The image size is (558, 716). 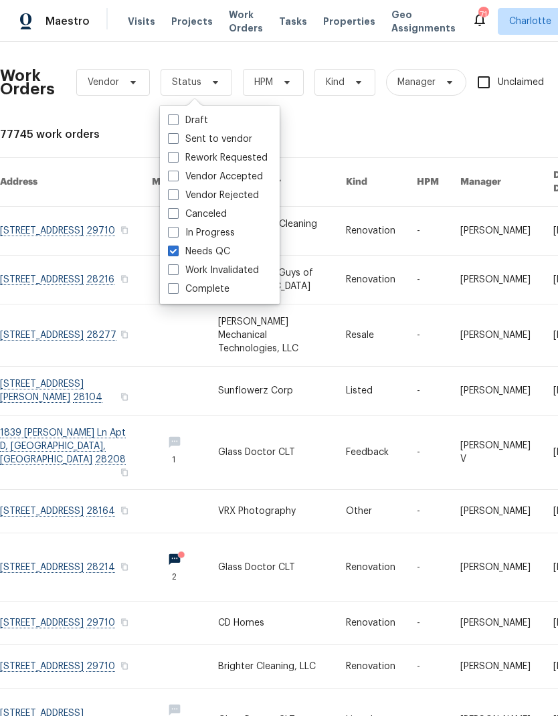 I want to click on span: Kind, so click(x=335, y=82).